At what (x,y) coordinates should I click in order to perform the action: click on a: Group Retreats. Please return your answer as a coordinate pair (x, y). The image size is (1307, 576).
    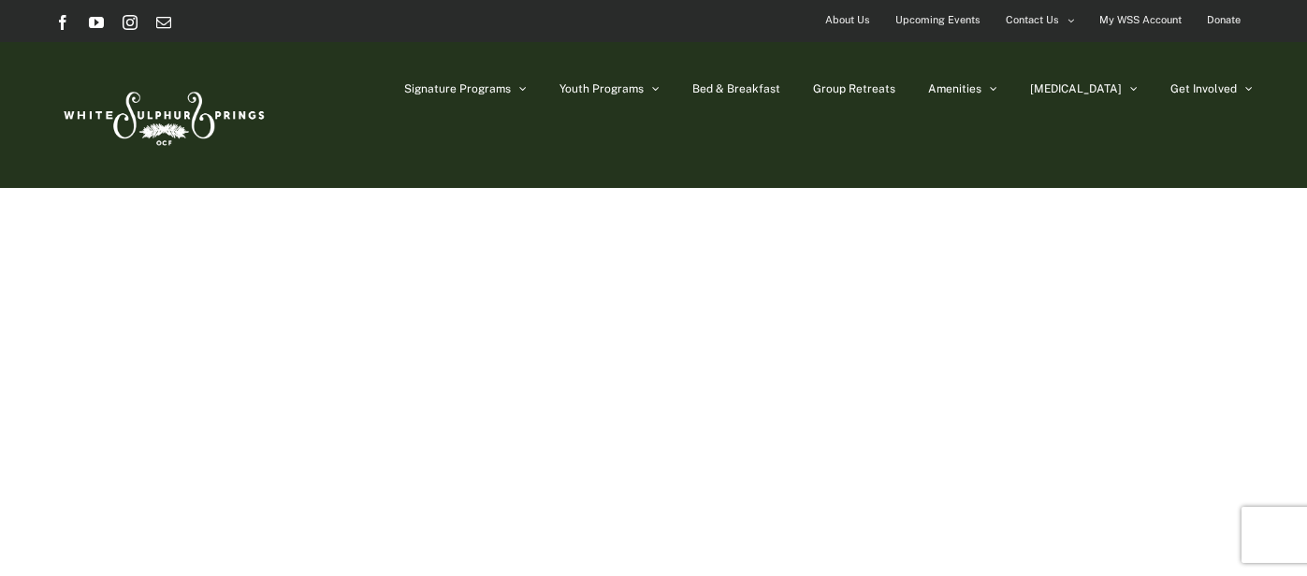
    Looking at the image, I should click on (854, 89).